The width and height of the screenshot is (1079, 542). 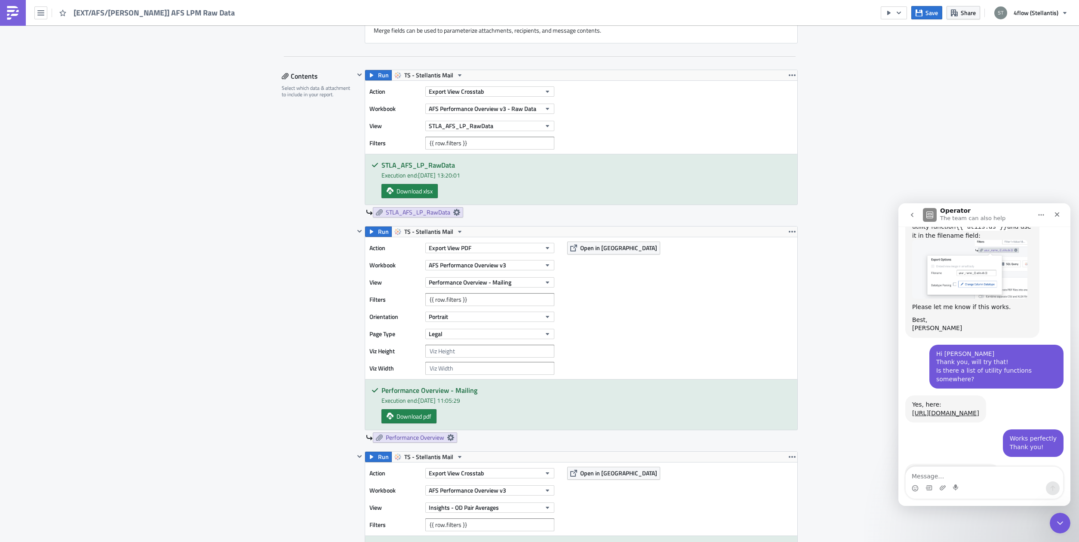 What do you see at coordinates (490, 334) in the screenshot?
I see `button: Legal` at bounding box center [490, 334].